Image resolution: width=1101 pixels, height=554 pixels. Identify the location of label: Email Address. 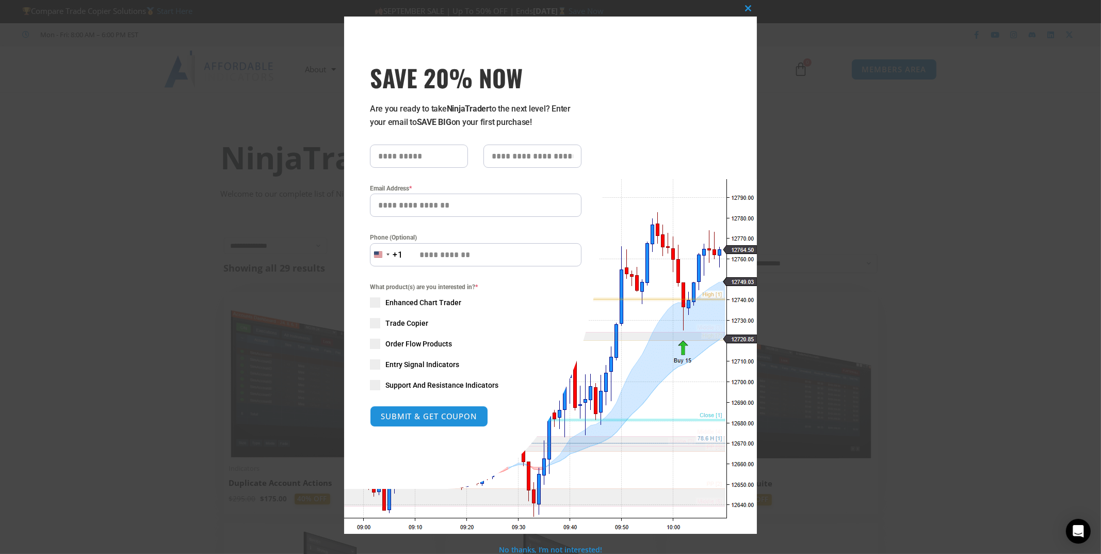
(476, 188).